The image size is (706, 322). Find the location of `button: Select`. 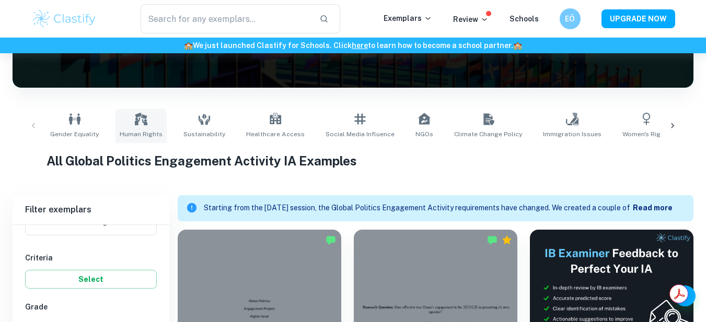

button: Select is located at coordinates (91, 279).